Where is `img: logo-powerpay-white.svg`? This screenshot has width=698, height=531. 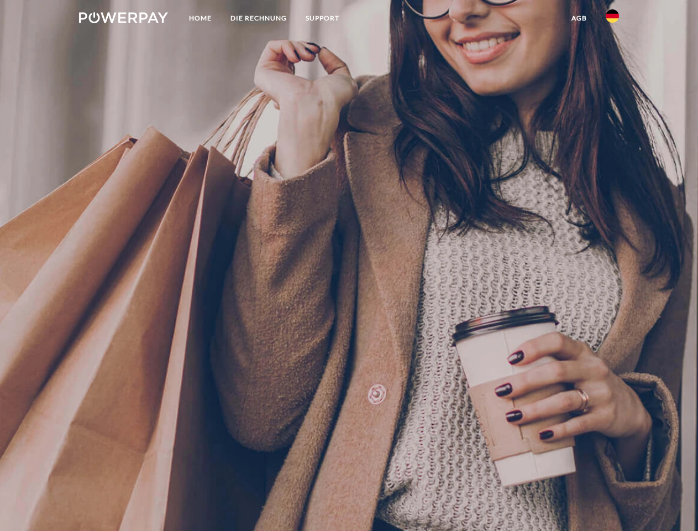 img: logo-powerpay-white.svg is located at coordinates (123, 18).